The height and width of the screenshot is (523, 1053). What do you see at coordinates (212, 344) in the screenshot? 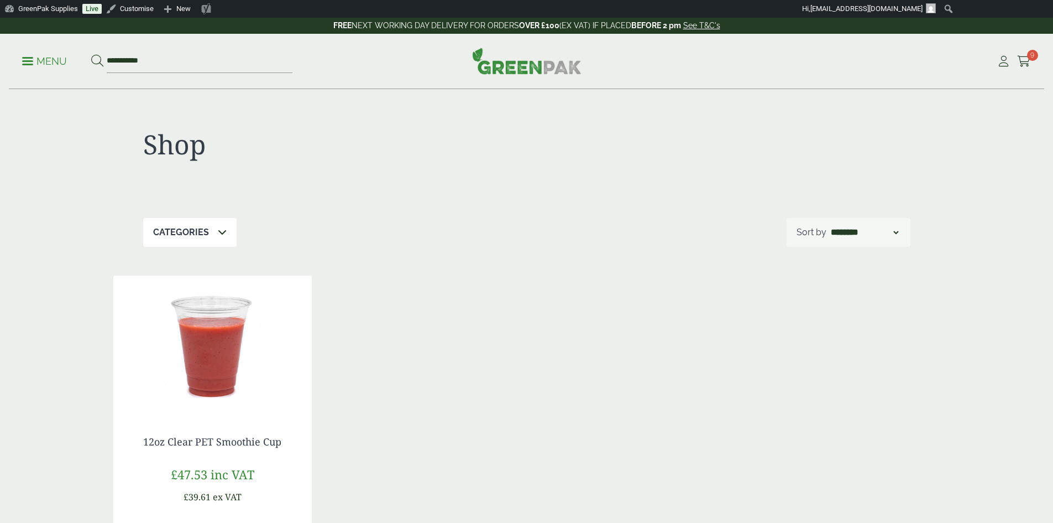
I see `a: 12oz PET Smoothie Cup with Raspberry Smoothie no lid` at bounding box center [212, 344].